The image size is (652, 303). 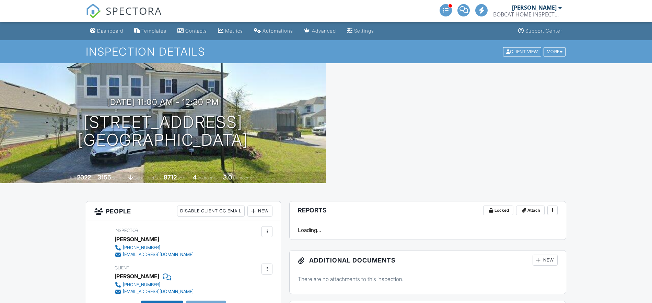 What do you see at coordinates (84, 177) in the screenshot?
I see `div: 2022` at bounding box center [84, 177].